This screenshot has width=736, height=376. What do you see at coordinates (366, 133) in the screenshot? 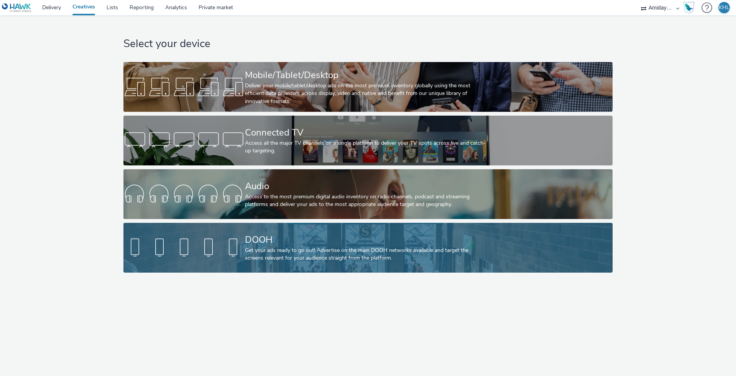
I see `div: Connected TV` at bounding box center [366, 133].